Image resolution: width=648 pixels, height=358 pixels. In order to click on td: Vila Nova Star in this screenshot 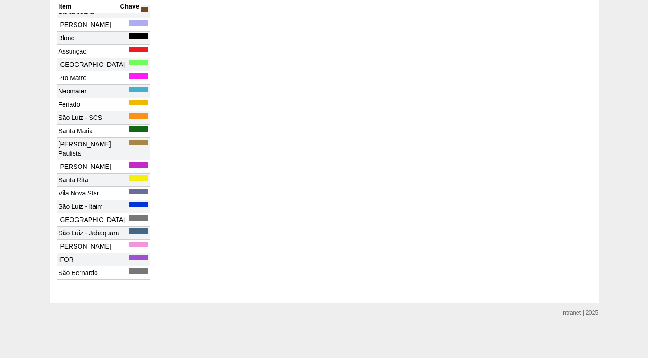, I will do `click(92, 192)`.